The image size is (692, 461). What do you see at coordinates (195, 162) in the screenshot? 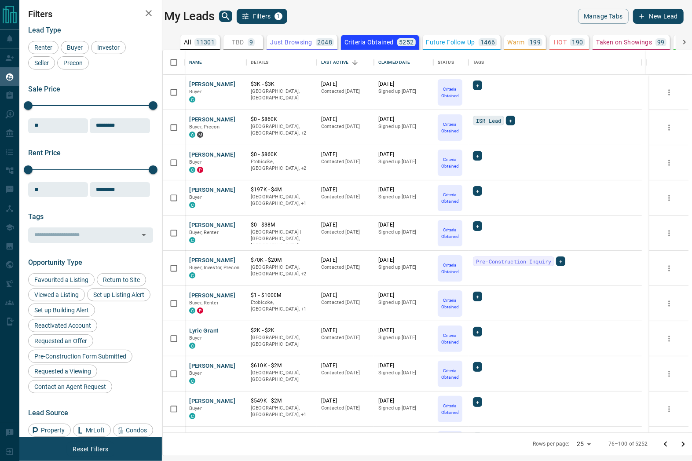
I see `span: Buyer` at bounding box center [195, 162].